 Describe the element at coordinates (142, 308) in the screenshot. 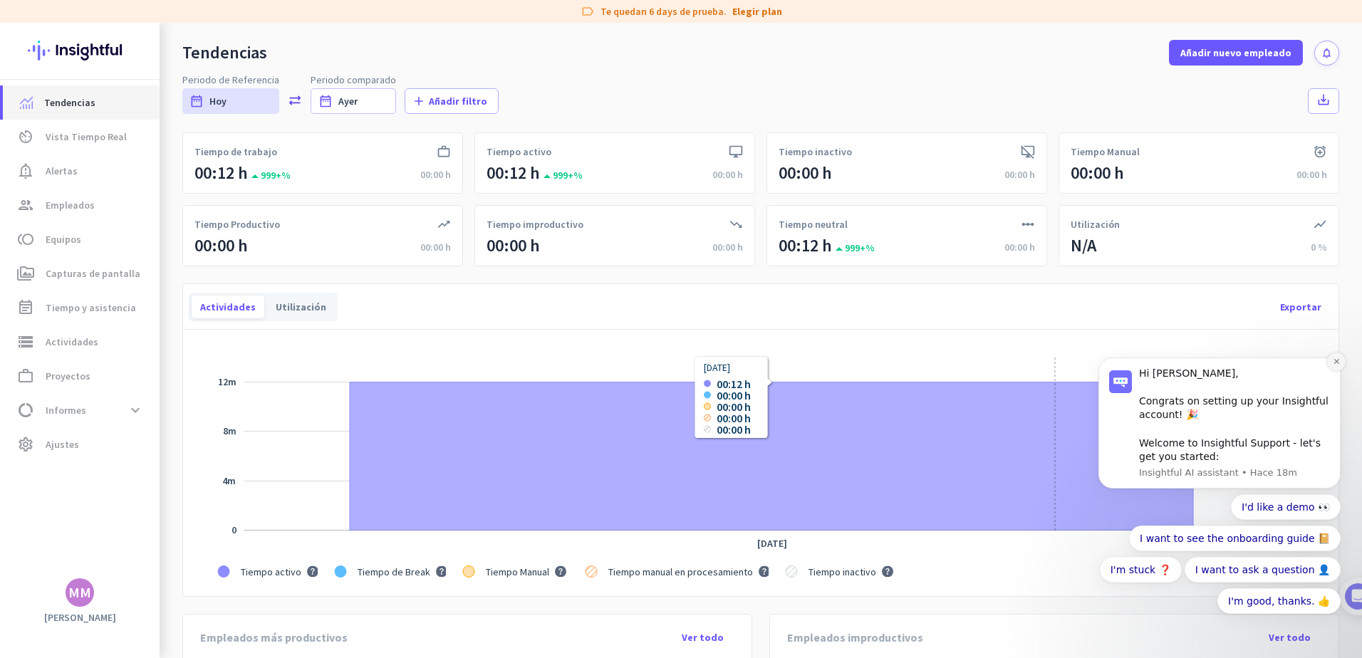

I see `div: 1 notification` at that location.